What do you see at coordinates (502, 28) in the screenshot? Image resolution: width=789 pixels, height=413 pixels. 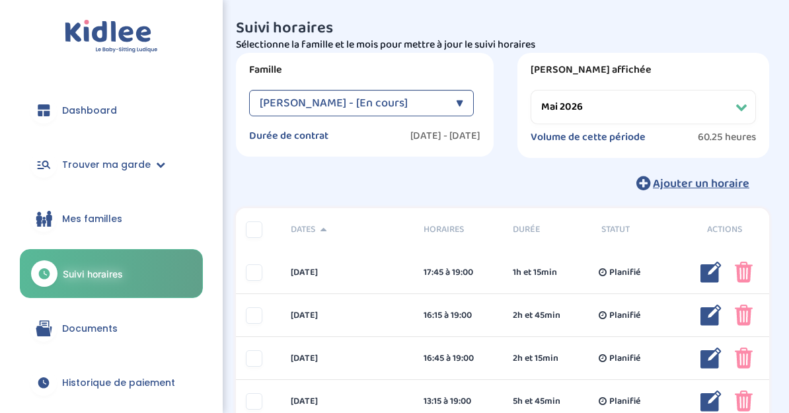 I see `h3: Suivi horaires` at bounding box center [502, 28].